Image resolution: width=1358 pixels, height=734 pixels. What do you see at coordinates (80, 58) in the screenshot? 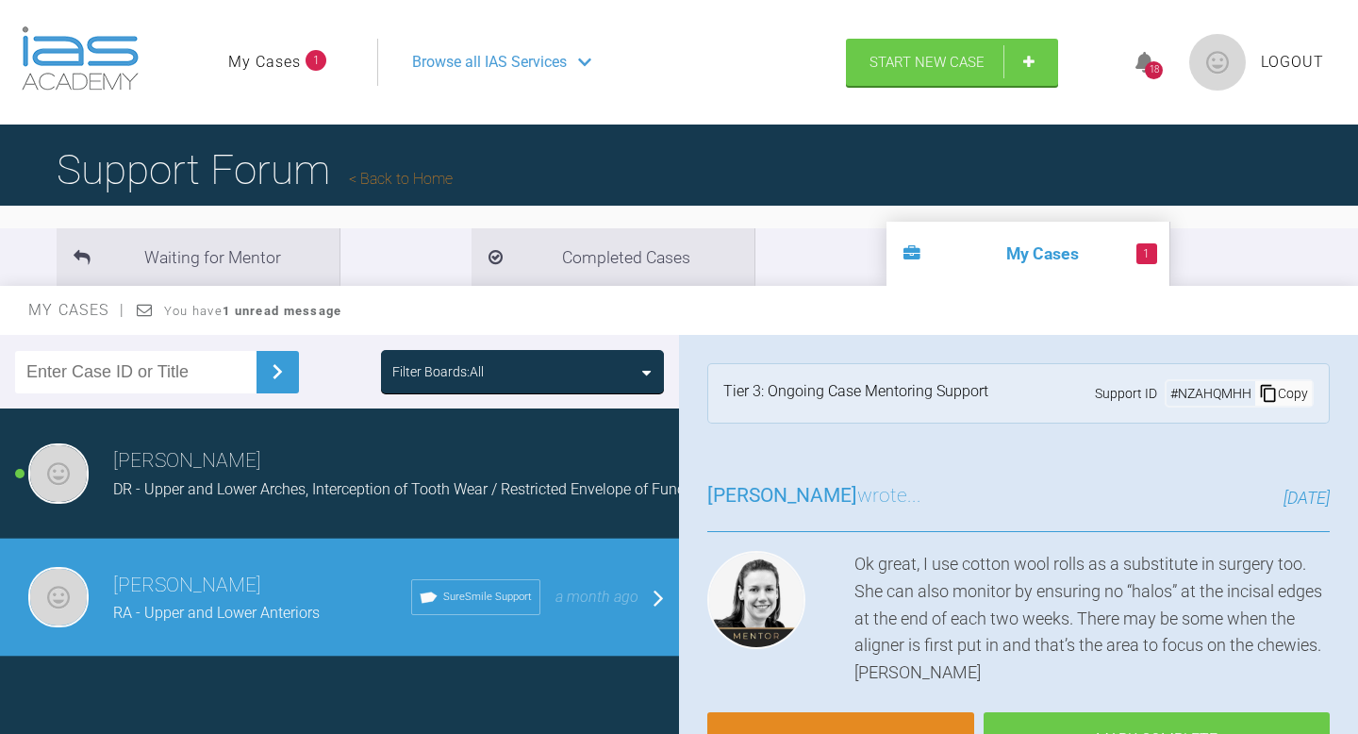
I see `img: logo-light.3e3ef733.png` at bounding box center [80, 58].